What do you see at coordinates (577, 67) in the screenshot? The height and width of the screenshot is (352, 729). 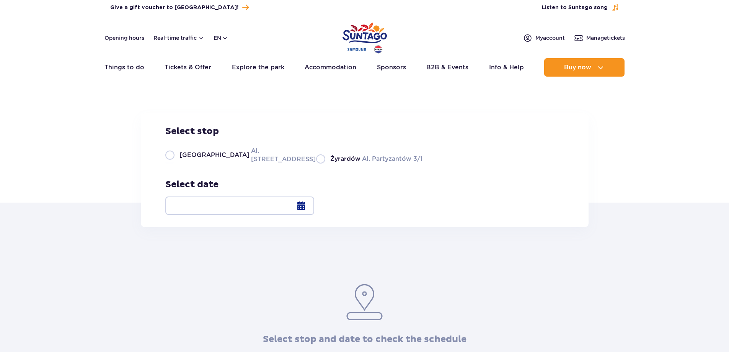 I see `span: Buy now` at bounding box center [577, 67].